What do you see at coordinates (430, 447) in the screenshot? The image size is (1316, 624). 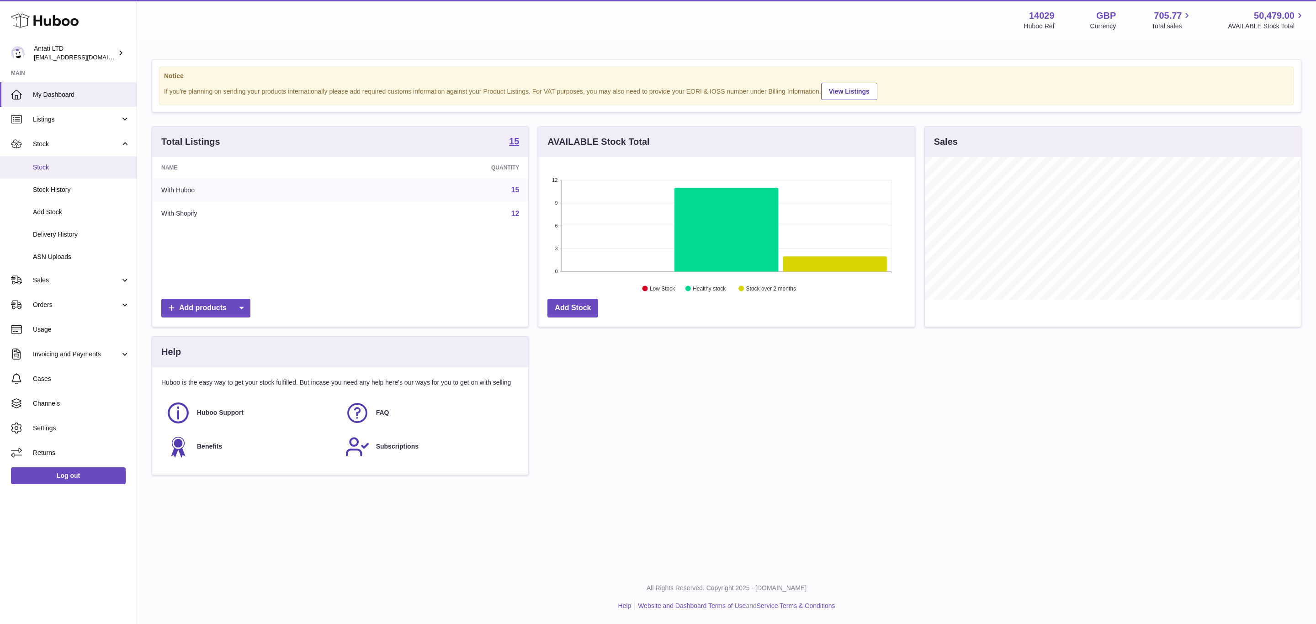 I see `a: Subscriptions` at bounding box center [430, 447].